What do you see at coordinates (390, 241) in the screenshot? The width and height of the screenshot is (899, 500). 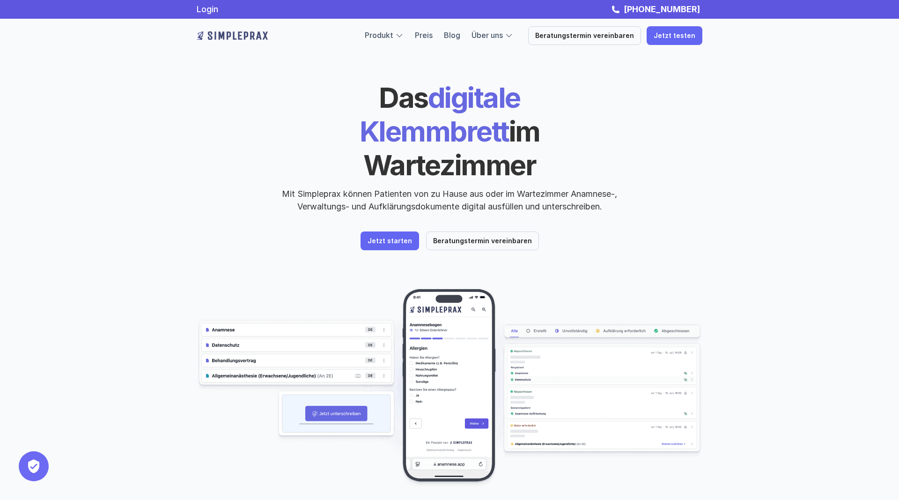 I see `a: Jetzt starten` at bounding box center [390, 241].